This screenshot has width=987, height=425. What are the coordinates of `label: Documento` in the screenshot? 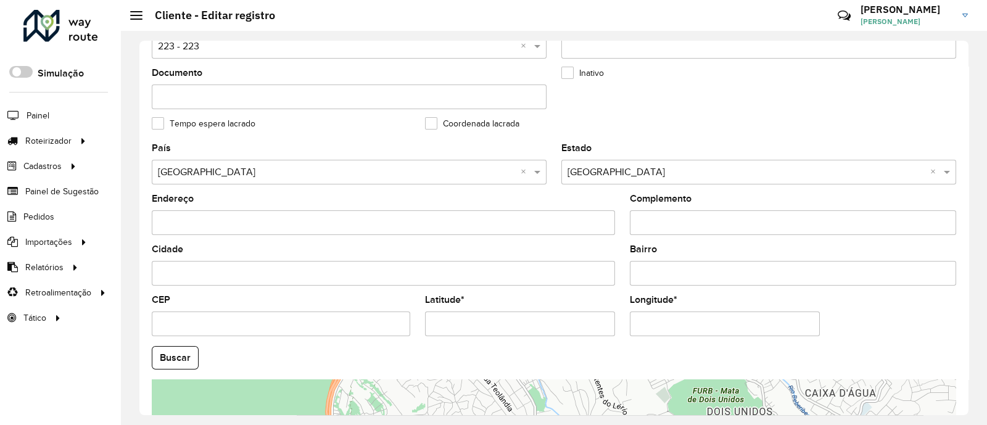 It's located at (177, 73).